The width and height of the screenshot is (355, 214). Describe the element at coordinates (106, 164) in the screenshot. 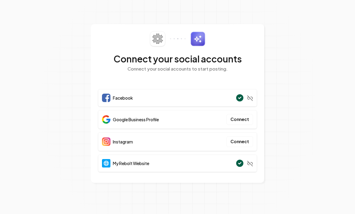

I see `img: Website` at that location.